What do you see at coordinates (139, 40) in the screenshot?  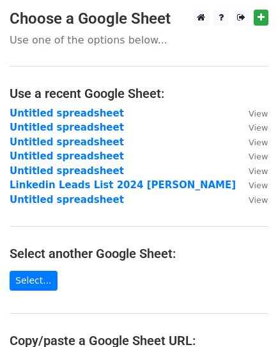 I see `p: Use one of the options below...` at bounding box center [139, 40].